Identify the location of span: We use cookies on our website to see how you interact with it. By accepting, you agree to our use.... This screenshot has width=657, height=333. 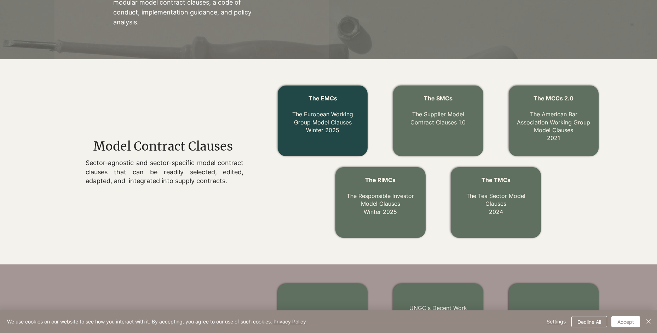
(156, 322).